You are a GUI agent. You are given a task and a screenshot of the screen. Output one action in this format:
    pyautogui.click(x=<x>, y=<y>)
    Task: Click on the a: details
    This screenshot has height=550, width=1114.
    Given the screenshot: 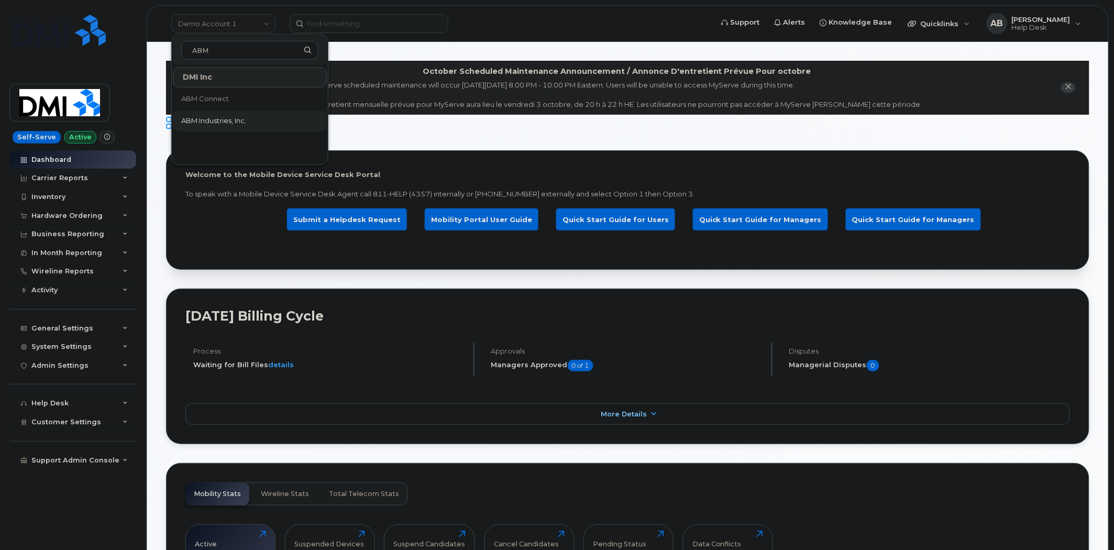 What is the action you would take?
    pyautogui.click(x=281, y=365)
    